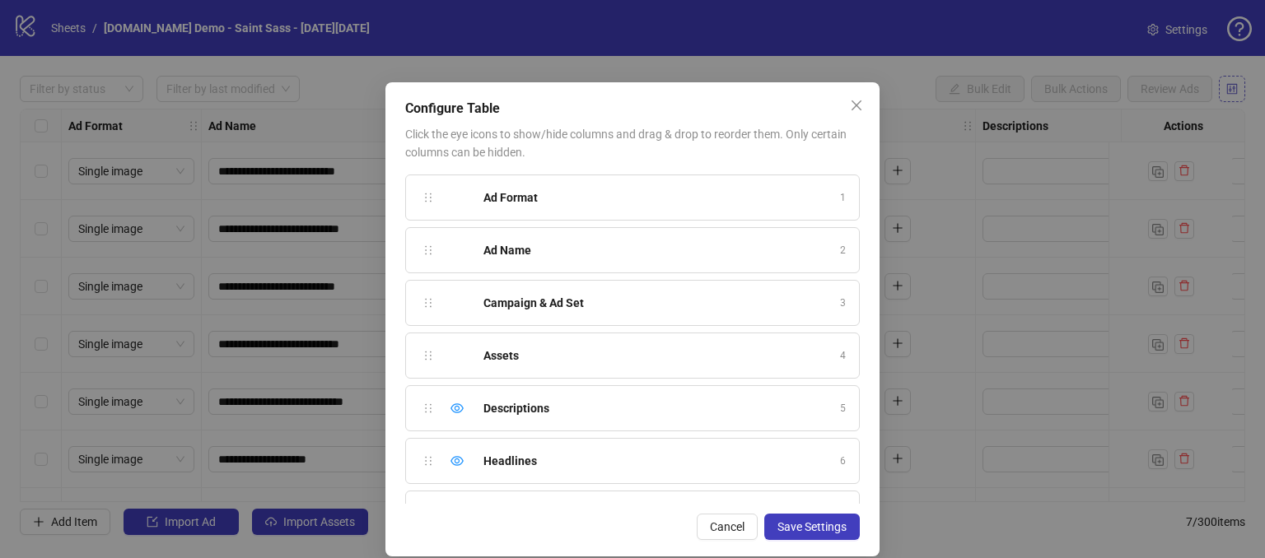 The image size is (1265, 558). I want to click on span: Cancel, so click(727, 527).